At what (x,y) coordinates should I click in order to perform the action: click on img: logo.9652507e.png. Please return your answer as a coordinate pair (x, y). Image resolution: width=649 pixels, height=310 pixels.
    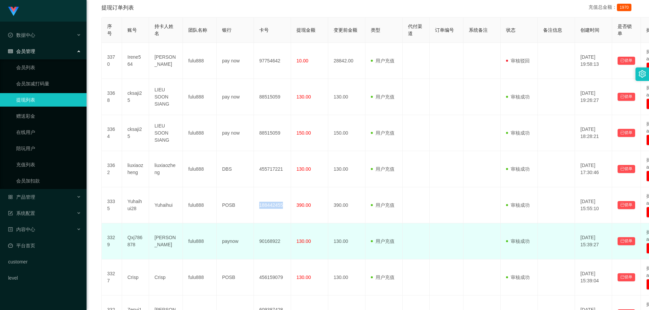
    Looking at the image, I should click on (14, 11).